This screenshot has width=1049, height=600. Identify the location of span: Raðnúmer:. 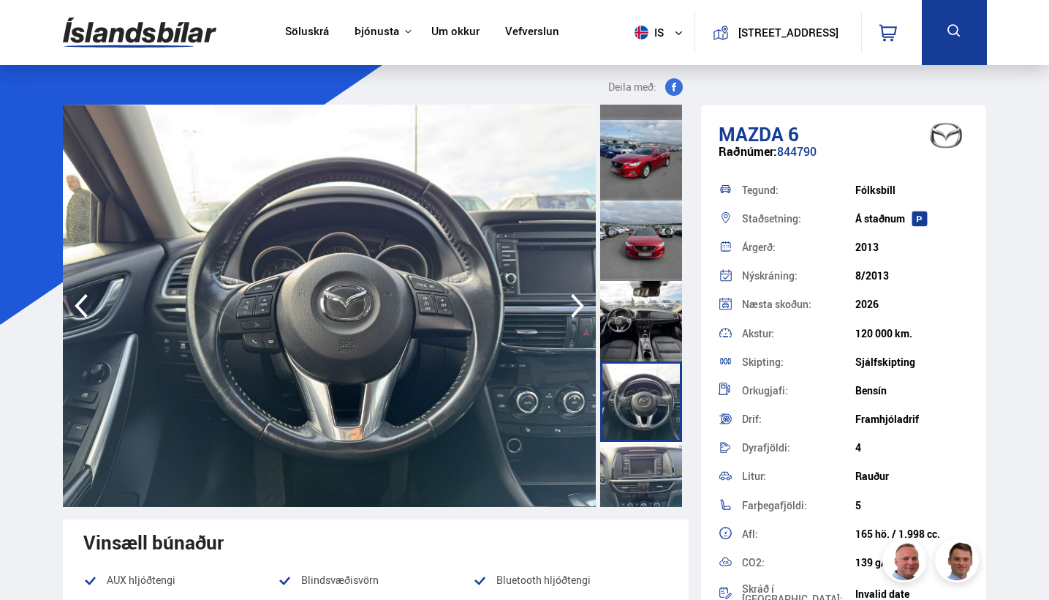
(748, 151).